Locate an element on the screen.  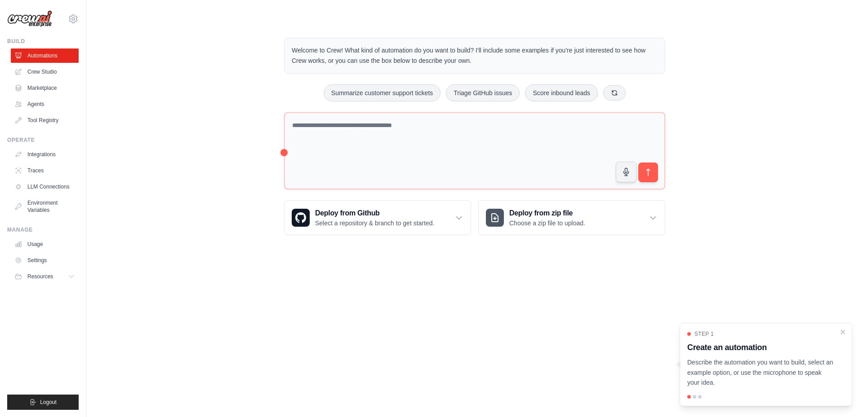
a: Crew Studio is located at coordinates (44, 72).